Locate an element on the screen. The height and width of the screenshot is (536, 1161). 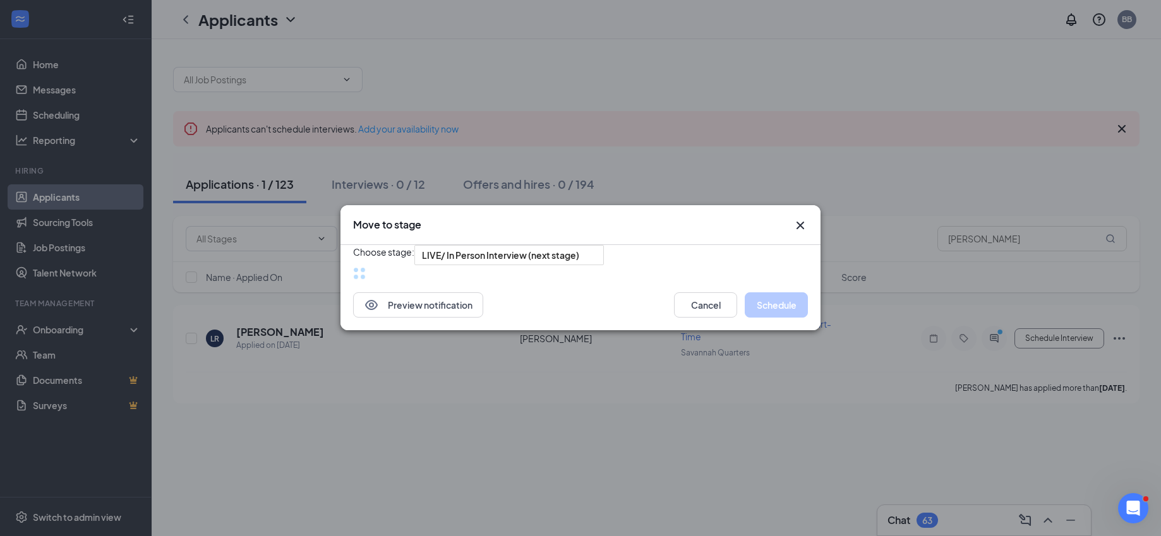
button: Close is located at coordinates (800, 225).